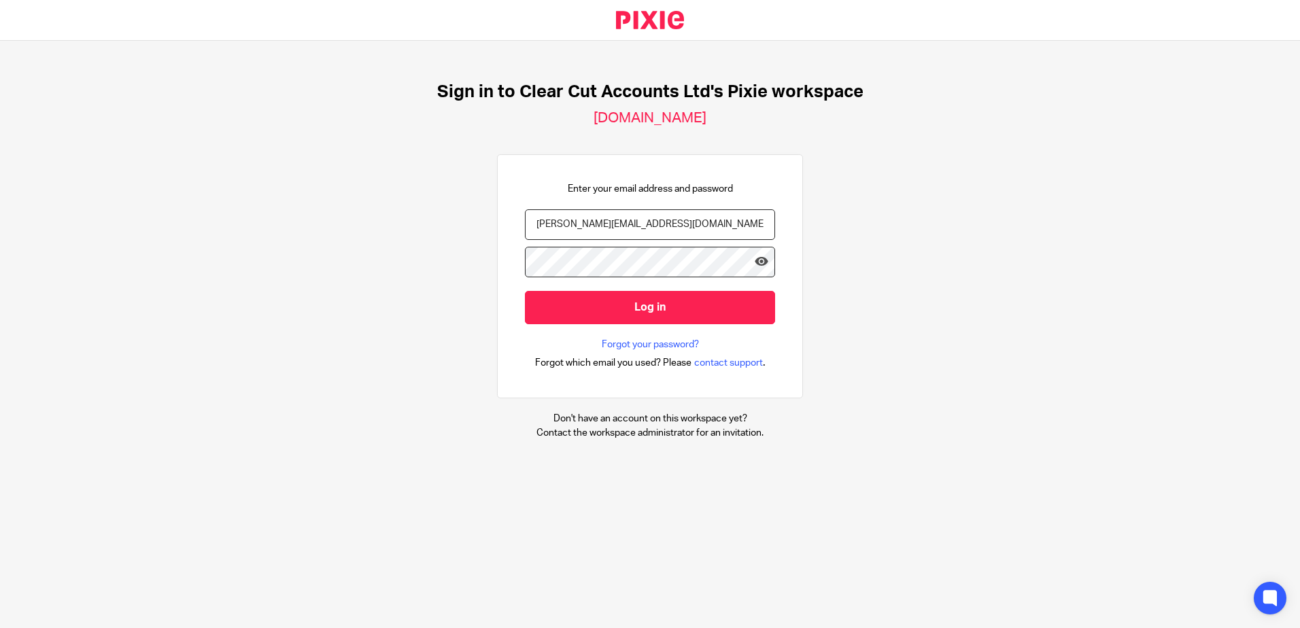  Describe the element at coordinates (650, 224) in the screenshot. I see `input: name@example.com` at that location.